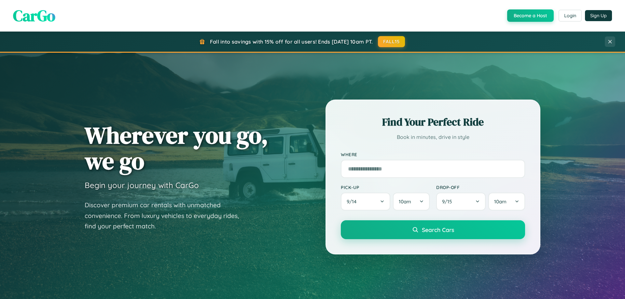  Describe the element at coordinates (570, 16) in the screenshot. I see `button: Login` at that location.